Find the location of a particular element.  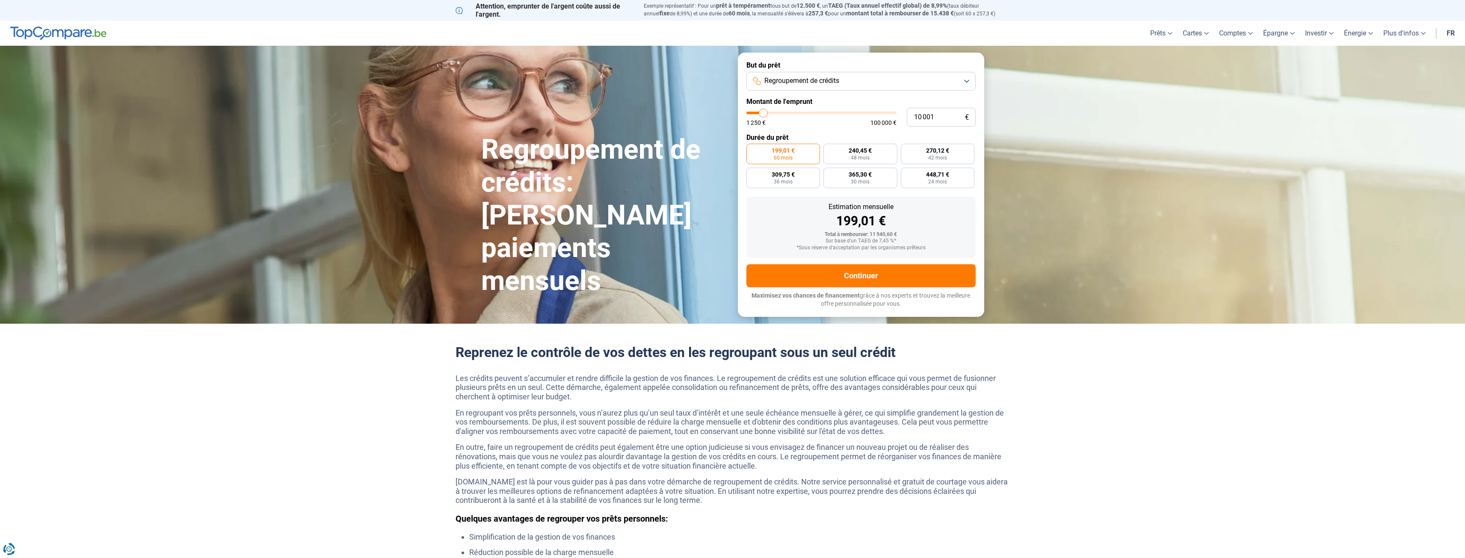

p: Les crédits peuvent s’accumuler et rendre difficile la gestion de vos finances. Le regroupement d... is located at coordinates (733, 388).